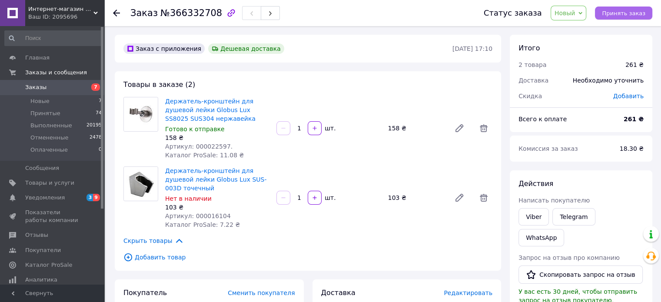  What do you see at coordinates (534, 217) in the screenshot?
I see `a: Viber` at bounding box center [534, 217].